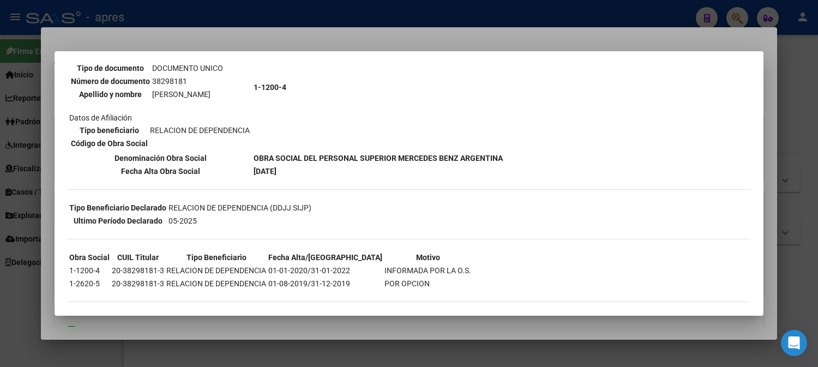 This screenshot has width=818, height=367. I want to click on td: Datos personales Datos de Afiliación, so click(160, 87).